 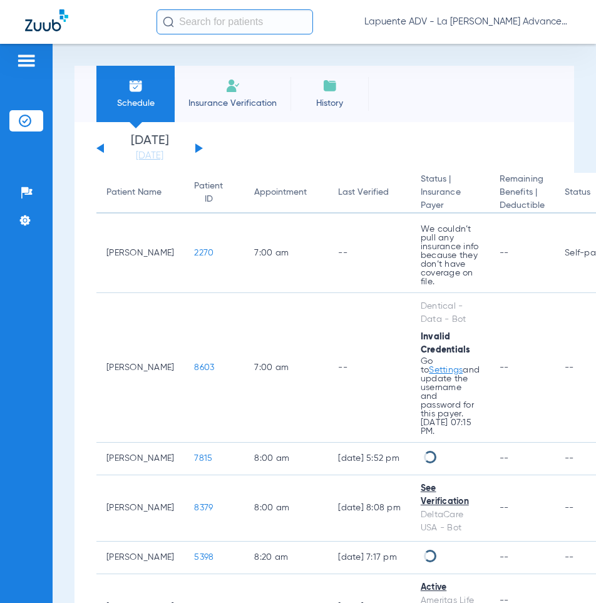 I want to click on p: We couldn’t pull any insurance info because they don’t have coverage on file., so click(x=450, y=255).